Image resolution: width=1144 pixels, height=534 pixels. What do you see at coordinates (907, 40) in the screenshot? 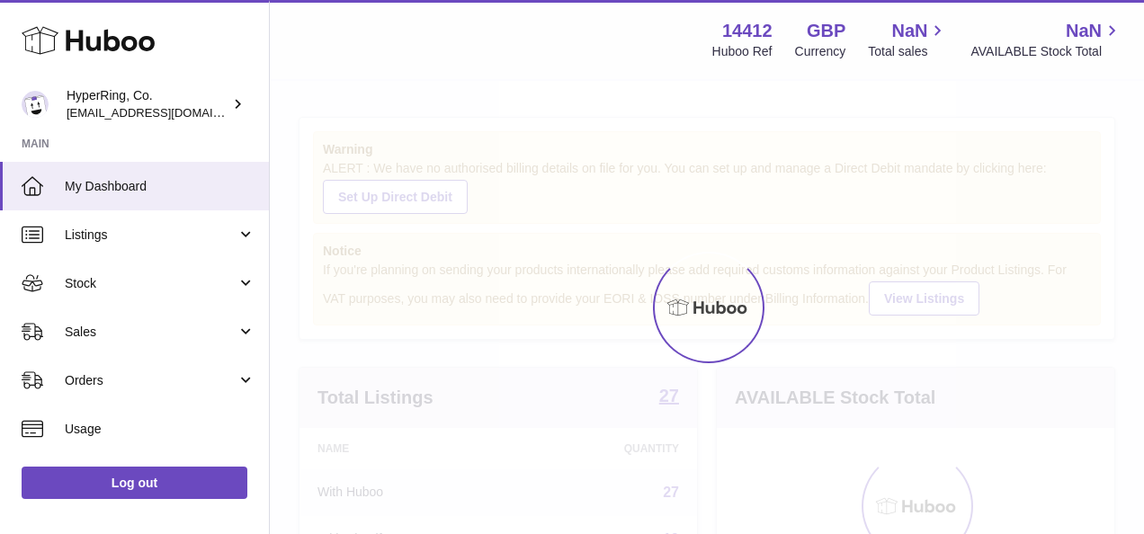
I see `a: NaN Total sales` at bounding box center [907, 40].